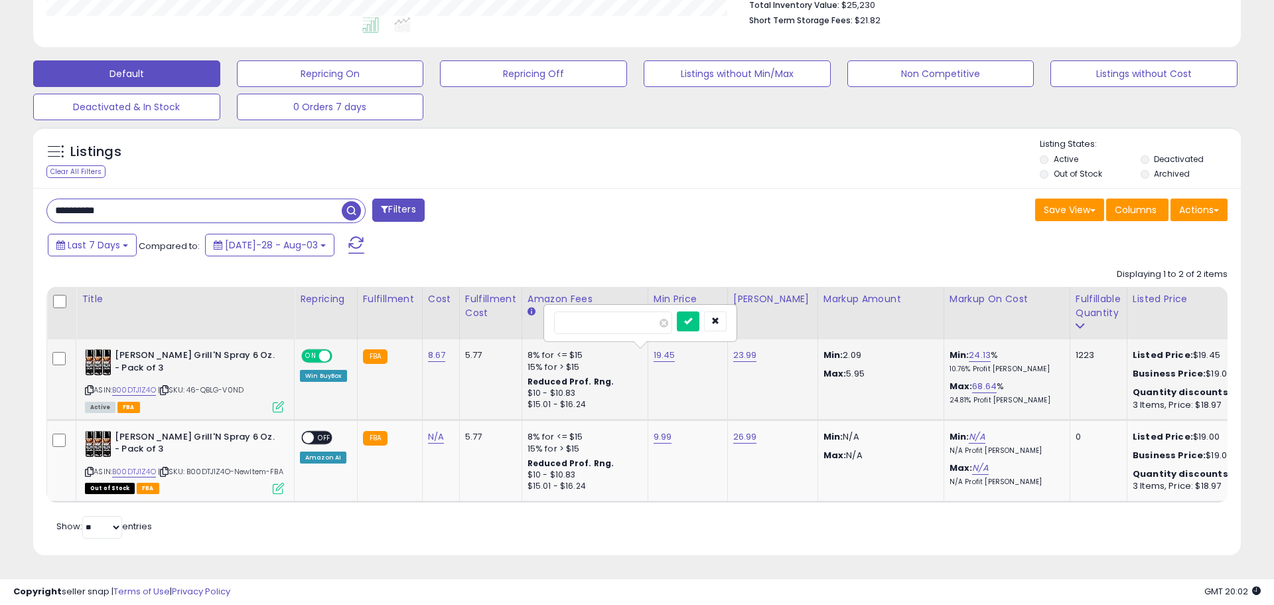 Image resolution: width=1274 pixels, height=605 pixels. Describe the element at coordinates (1188, 355) in the screenshot. I see `div: $19.45` at that location.